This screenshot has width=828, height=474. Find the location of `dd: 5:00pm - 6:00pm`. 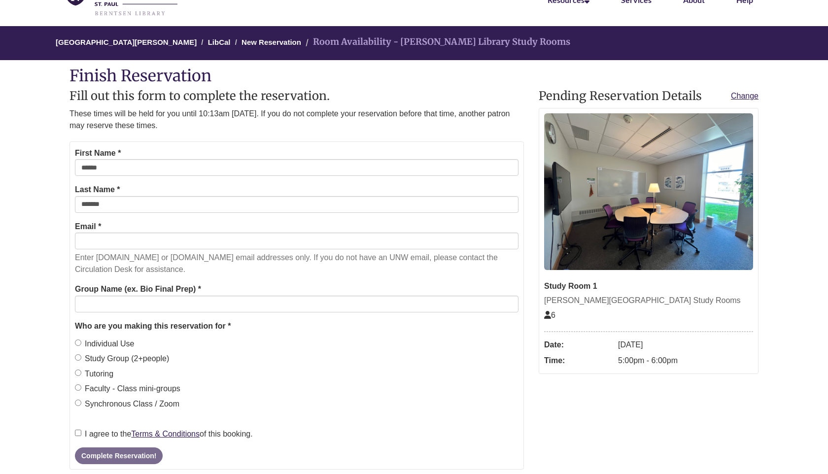

dd: 5:00pm - 6:00pm is located at coordinates (686, 361).